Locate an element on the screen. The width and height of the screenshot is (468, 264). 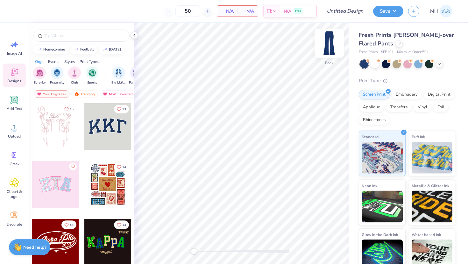
div: filter for Sorority is located at coordinates (39, 76).